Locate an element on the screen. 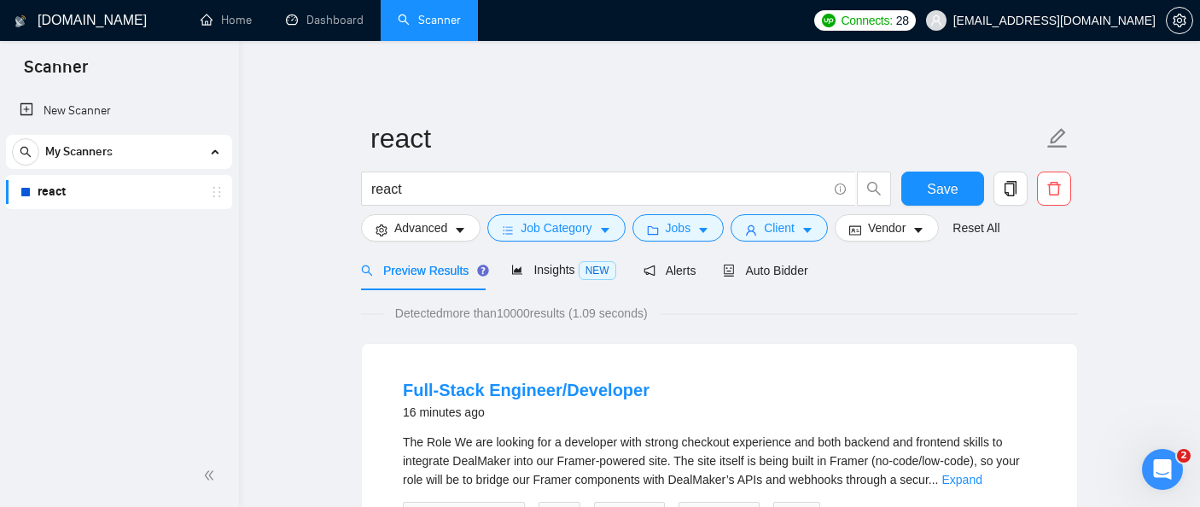 The height and width of the screenshot is (507, 1200). span: area-chart is located at coordinates (517, 270).